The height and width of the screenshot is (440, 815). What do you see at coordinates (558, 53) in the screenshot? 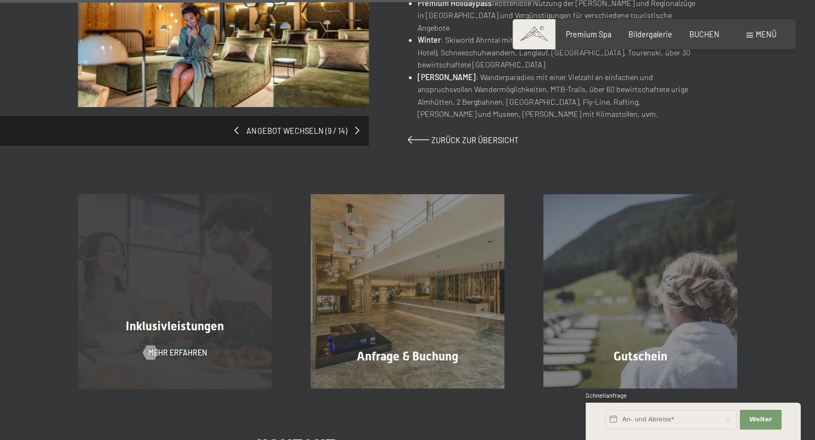
I see `li: : Skiworld Ahrntal mit 73 Pistenkilometer (mit Ski und Rodelabfahrt zum Hotel), Schneeschuhwander...` at bounding box center [558, 53].